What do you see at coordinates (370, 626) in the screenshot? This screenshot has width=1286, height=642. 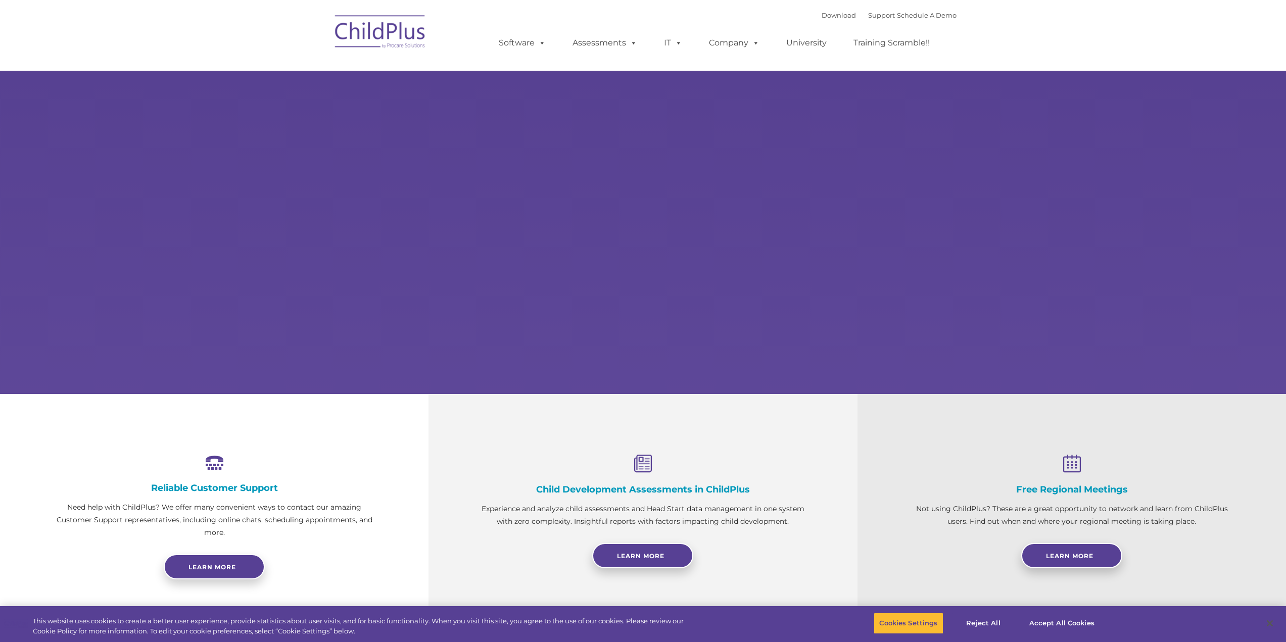 I see `div: This website uses cookies to create a better user experience, provide statistics about user visit...` at bounding box center [370, 626].